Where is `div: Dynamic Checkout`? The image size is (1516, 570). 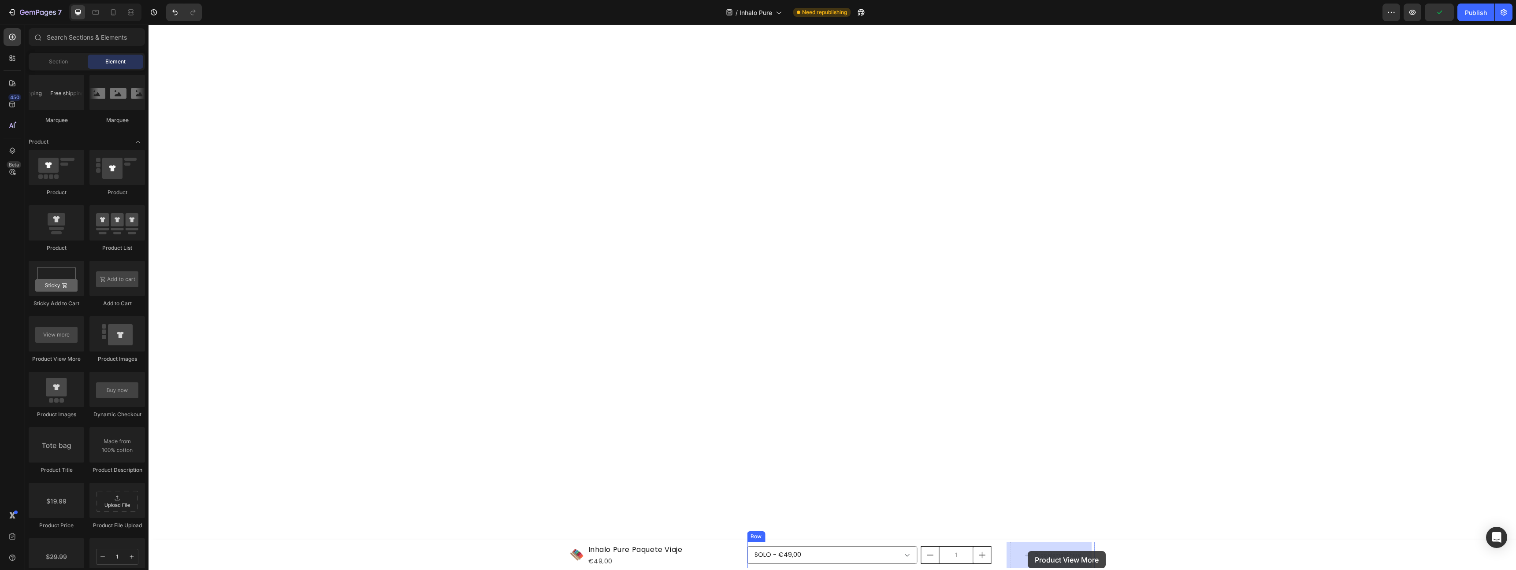
div: Dynamic Checkout is located at coordinates (117, 415).